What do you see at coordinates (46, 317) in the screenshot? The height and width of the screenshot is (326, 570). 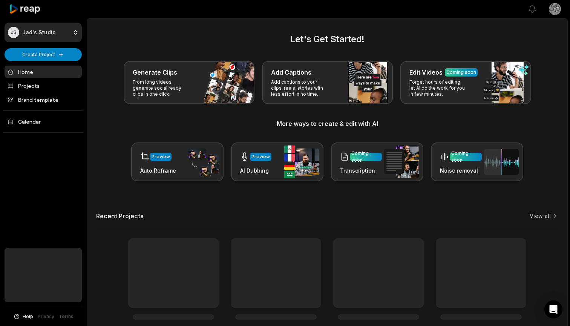 I see `a: Privacy` at bounding box center [46, 317].